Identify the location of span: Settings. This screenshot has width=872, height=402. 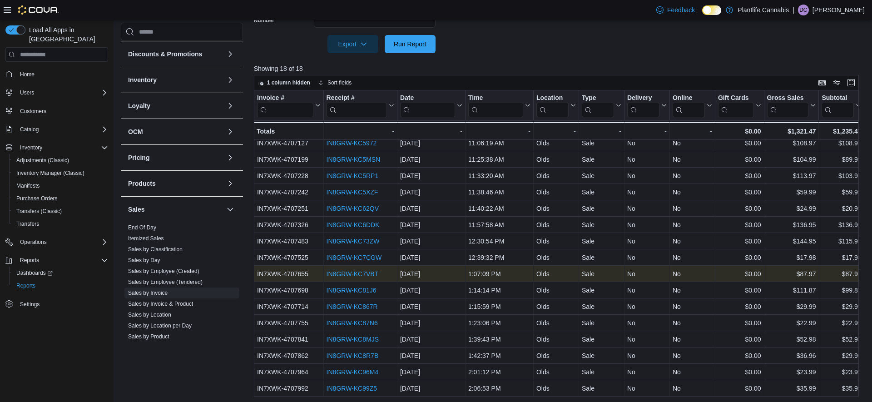
(30, 304).